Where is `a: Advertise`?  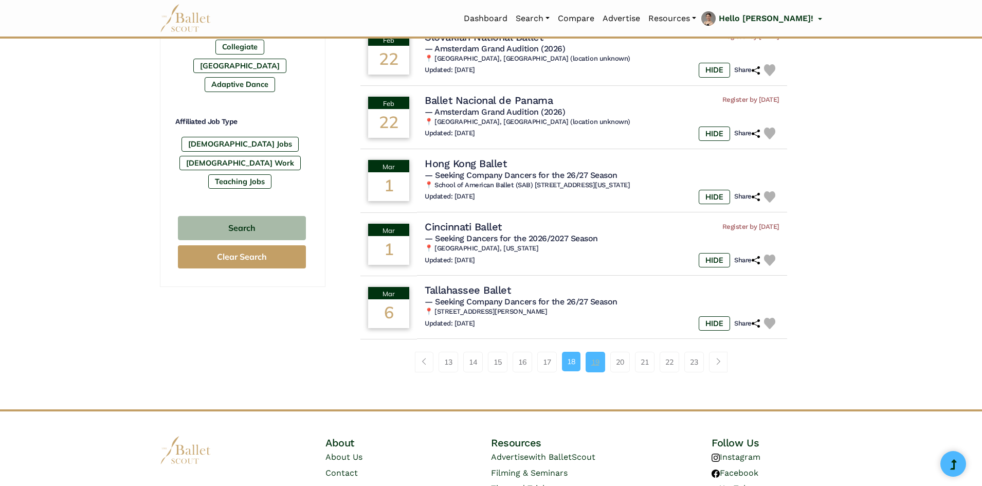
a: Advertise is located at coordinates (621, 19).